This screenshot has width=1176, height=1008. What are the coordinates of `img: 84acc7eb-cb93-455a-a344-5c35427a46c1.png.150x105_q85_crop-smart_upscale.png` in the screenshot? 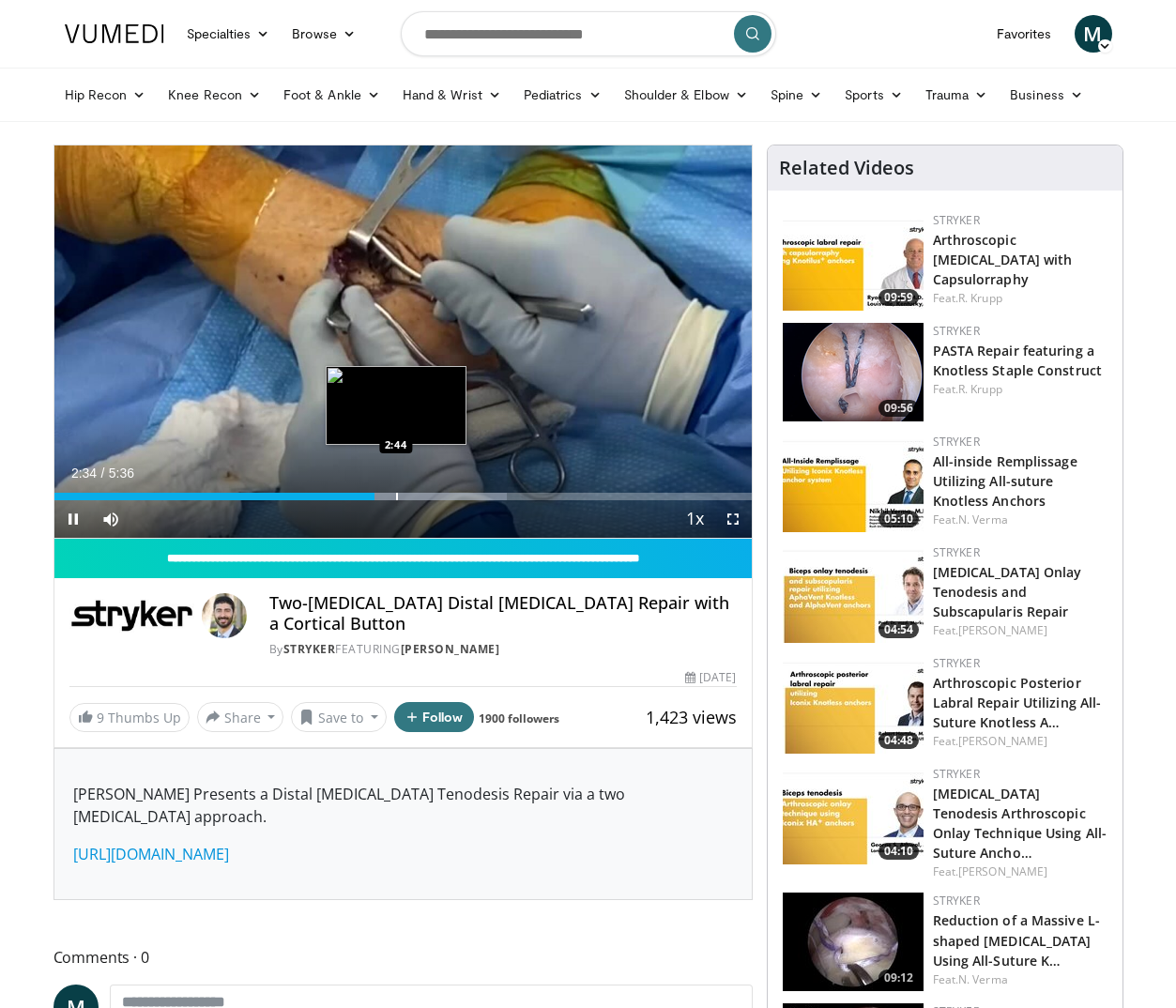 It's located at (853, 371).